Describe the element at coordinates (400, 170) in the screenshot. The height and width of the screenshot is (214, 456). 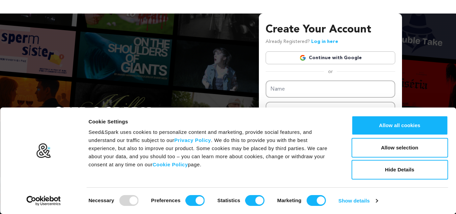
I see `button: Hide Details` at that location.